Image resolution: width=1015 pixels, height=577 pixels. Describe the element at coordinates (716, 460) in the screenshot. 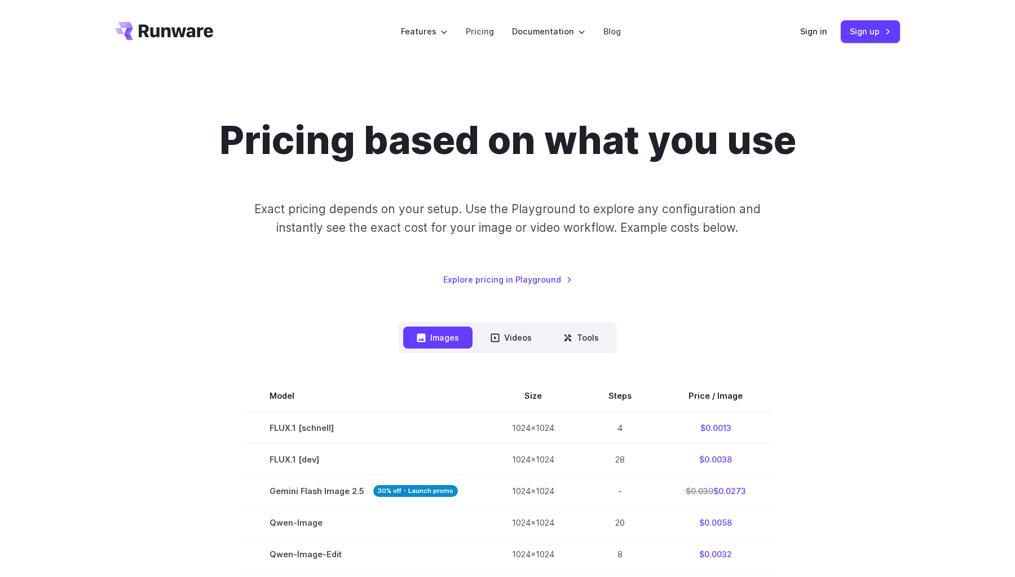

I see `td: $0.0038` at that location.